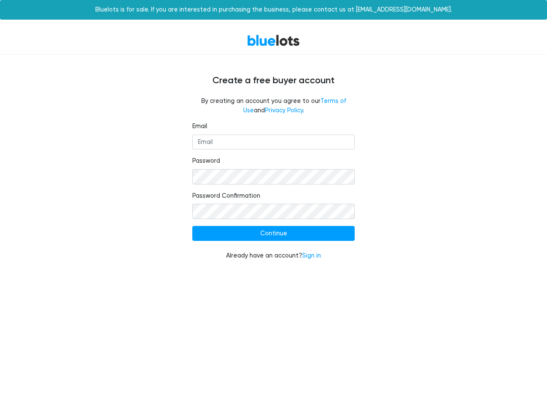 The image size is (547, 410). What do you see at coordinates (312, 256) in the screenshot?
I see `a: Sign in` at bounding box center [312, 256].